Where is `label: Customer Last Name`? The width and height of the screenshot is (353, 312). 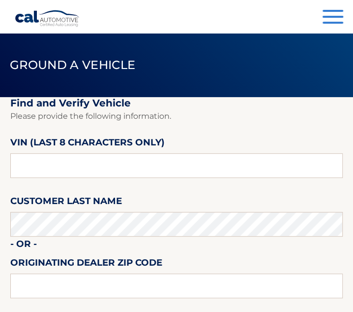
label: Customer Last Name is located at coordinates (66, 202).